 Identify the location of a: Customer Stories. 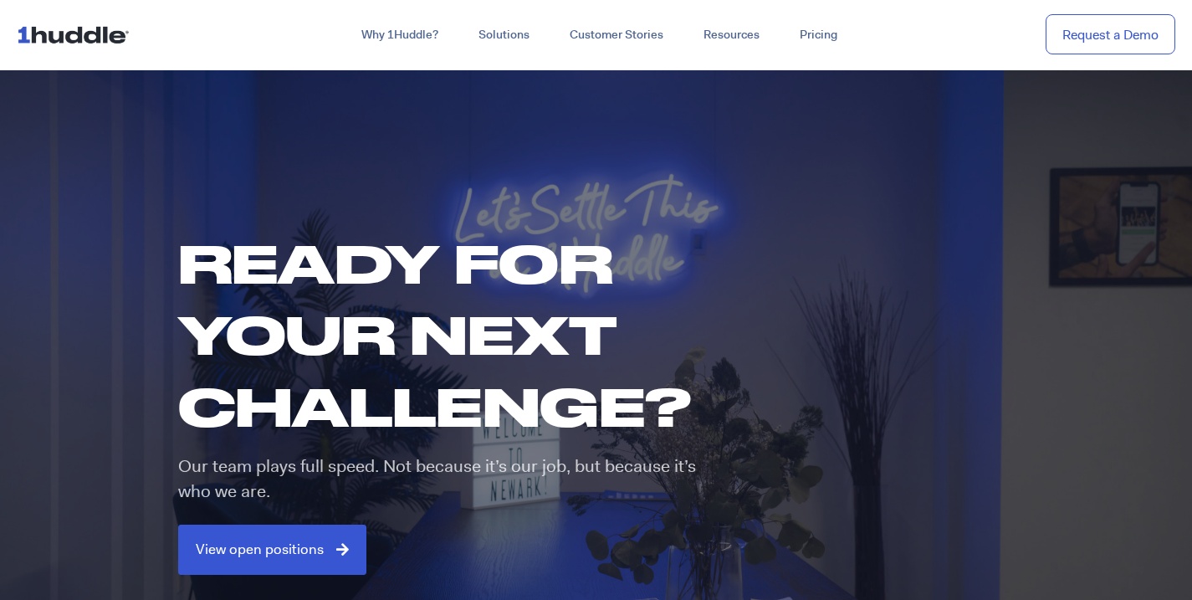
(616, 35).